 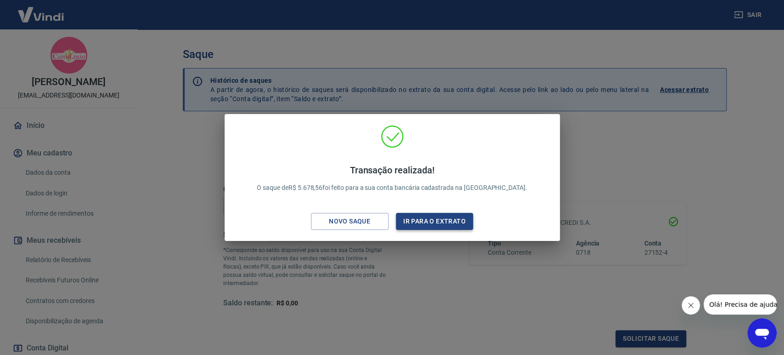 I want to click on span: Olá! Precisa de ajuda?, so click(x=41, y=10).